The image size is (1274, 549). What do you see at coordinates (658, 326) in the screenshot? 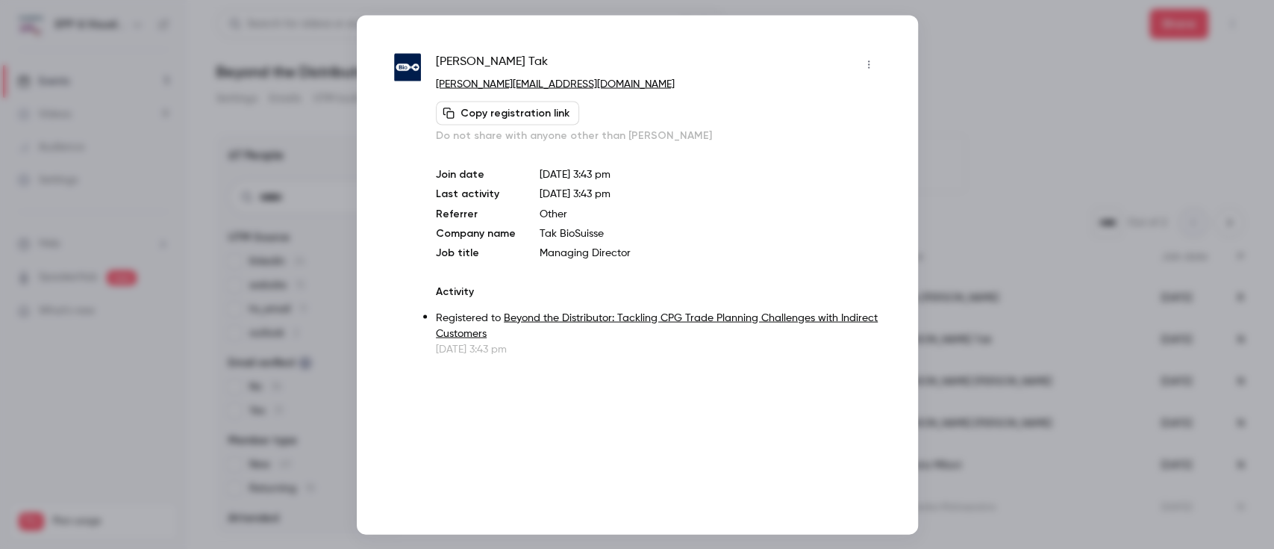
I see `p: Registered to` at bounding box center [658, 326].